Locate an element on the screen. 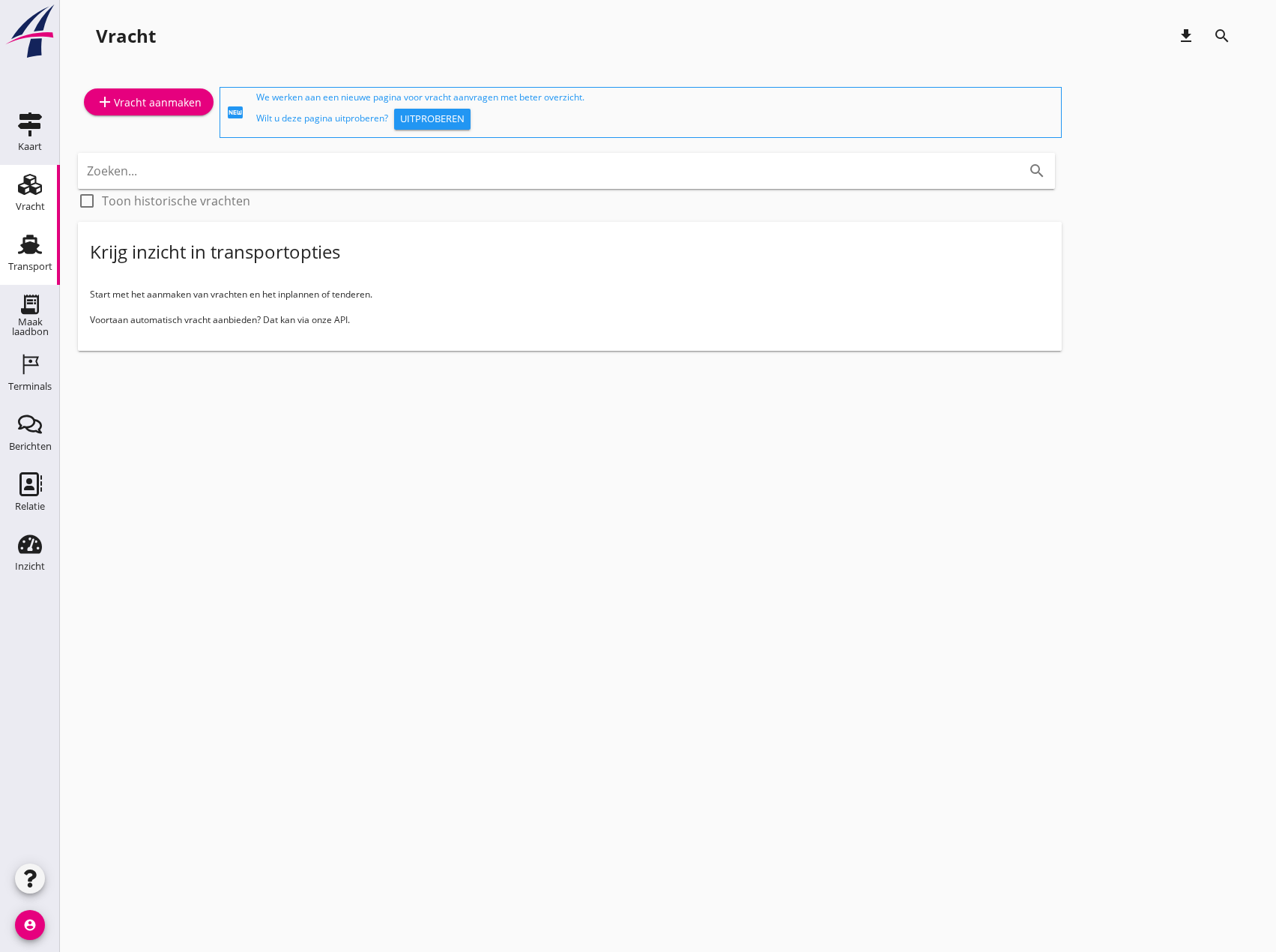 The height and width of the screenshot is (952, 1276). div: Krijg inzicht in transportopties is located at coordinates (215, 252).